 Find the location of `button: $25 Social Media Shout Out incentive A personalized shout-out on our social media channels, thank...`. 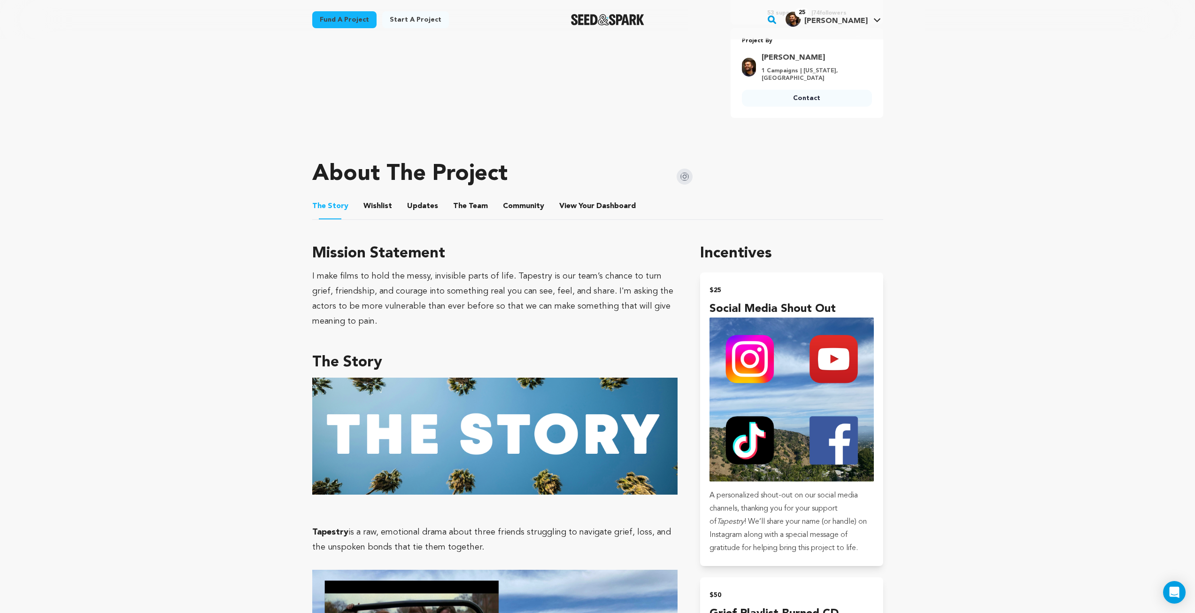

button: $25 Social Media Shout Out incentive A personalized shout-out on our social media channels, thank... is located at coordinates (791, 419).